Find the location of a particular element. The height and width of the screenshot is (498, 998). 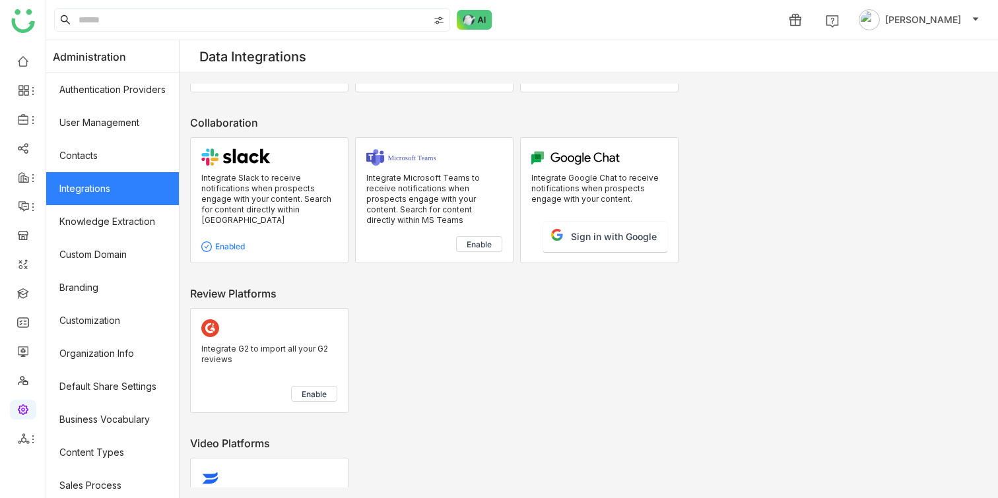

a: Default Share Settings is located at coordinates (112, 387).